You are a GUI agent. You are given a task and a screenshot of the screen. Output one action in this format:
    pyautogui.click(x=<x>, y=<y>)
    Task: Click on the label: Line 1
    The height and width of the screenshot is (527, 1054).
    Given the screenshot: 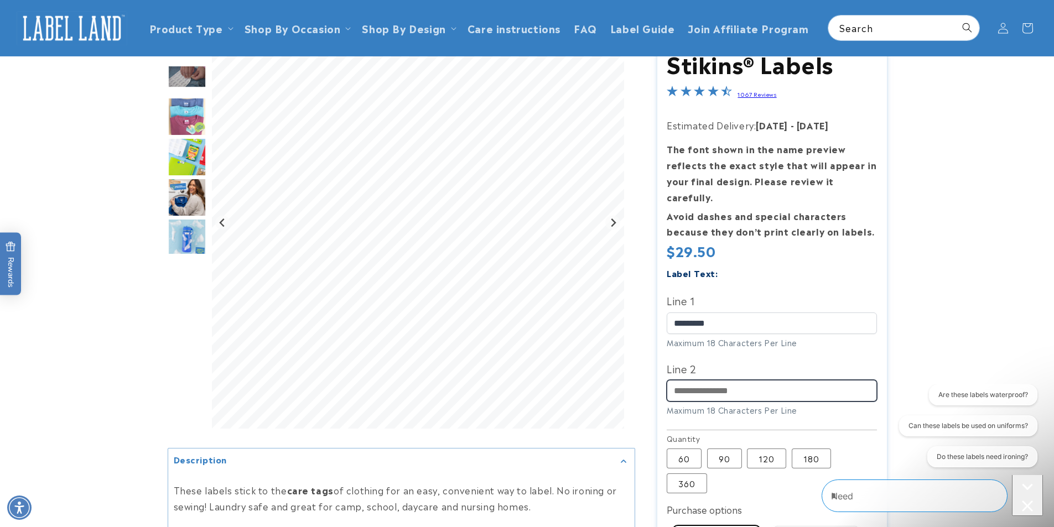 What is the action you would take?
    pyautogui.click(x=772, y=300)
    